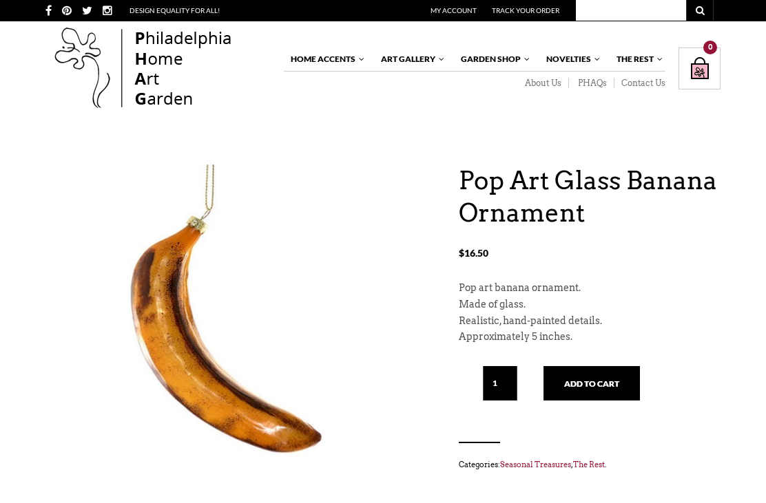 This screenshot has height=503, width=766. I want to click on a: About Us, so click(542, 83).